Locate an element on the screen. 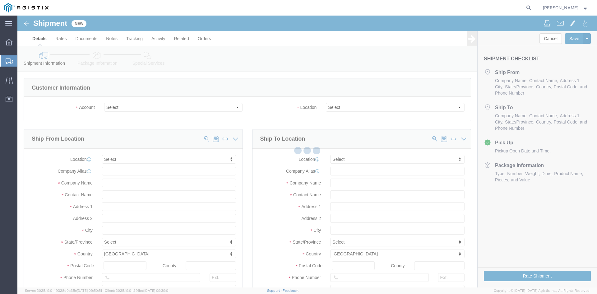 The image size is (597, 294). span: Server: 2025.19.0-49328d0a35e is located at coordinates (63, 290).